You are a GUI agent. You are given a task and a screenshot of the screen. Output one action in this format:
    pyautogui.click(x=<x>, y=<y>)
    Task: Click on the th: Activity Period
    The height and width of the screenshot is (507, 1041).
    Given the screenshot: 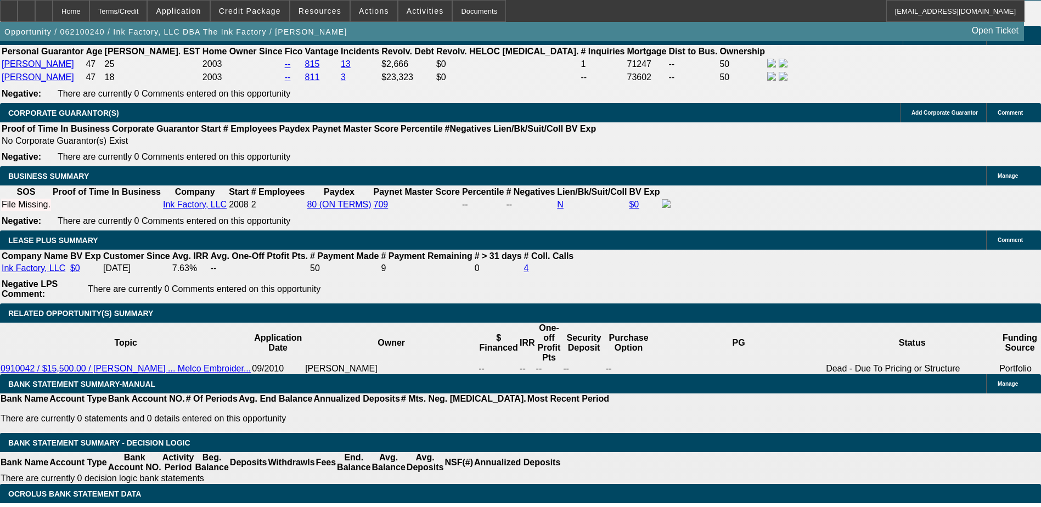 What is the action you would take?
    pyautogui.click(x=178, y=462)
    